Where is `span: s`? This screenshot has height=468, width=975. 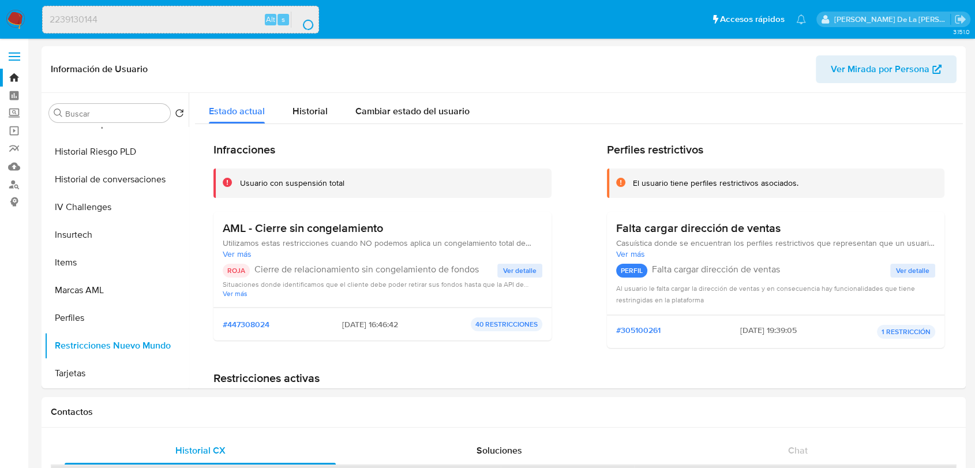
span: s is located at coordinates (283, 19).